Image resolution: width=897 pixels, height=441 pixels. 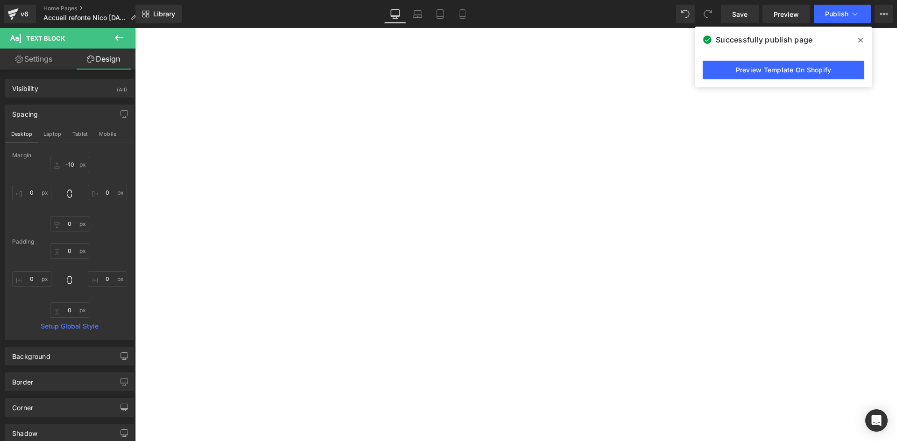 I want to click on span: Publish, so click(x=836, y=14).